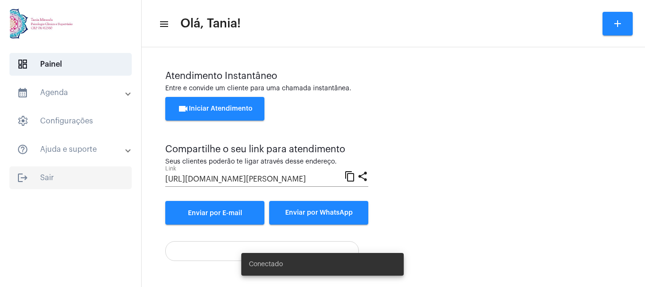 This screenshot has height=287, width=645. Describe the element at coordinates (215, 213) in the screenshot. I see `span: Enviar por E-mail` at that location.